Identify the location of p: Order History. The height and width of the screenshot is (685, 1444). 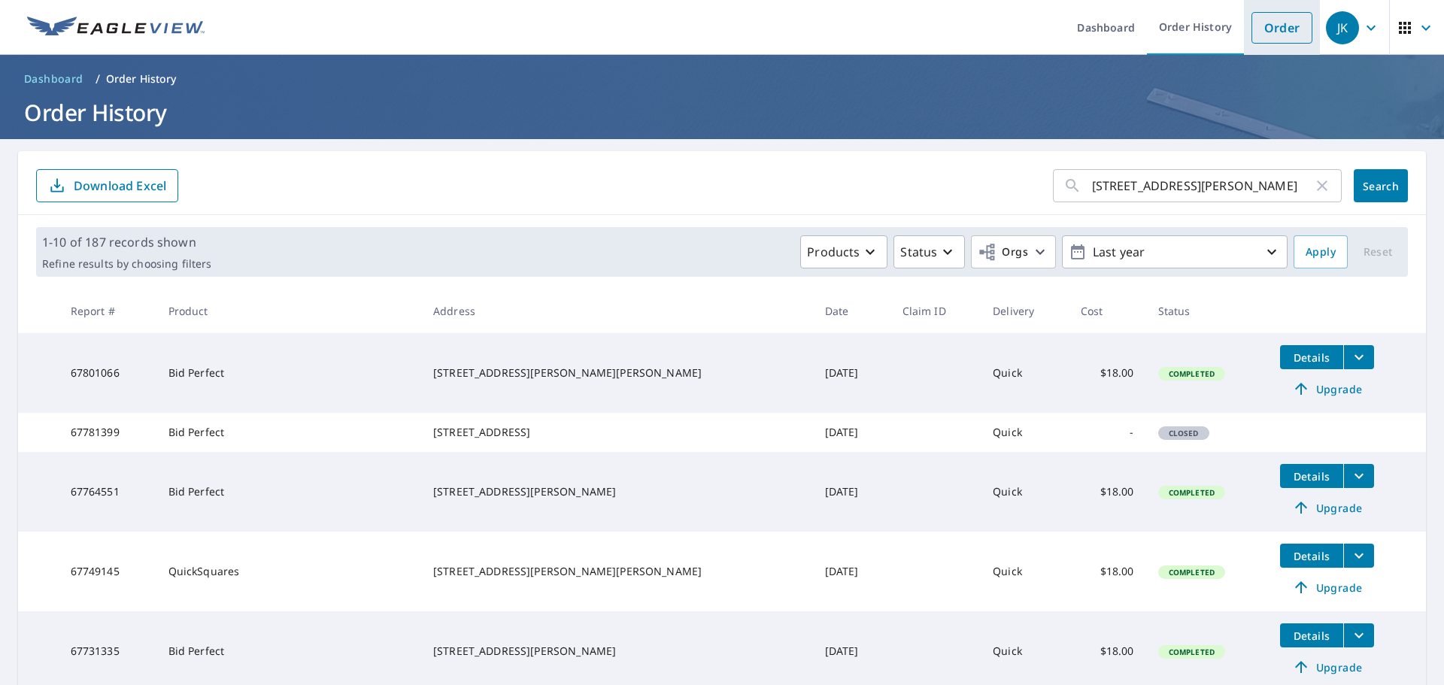
(141, 79).